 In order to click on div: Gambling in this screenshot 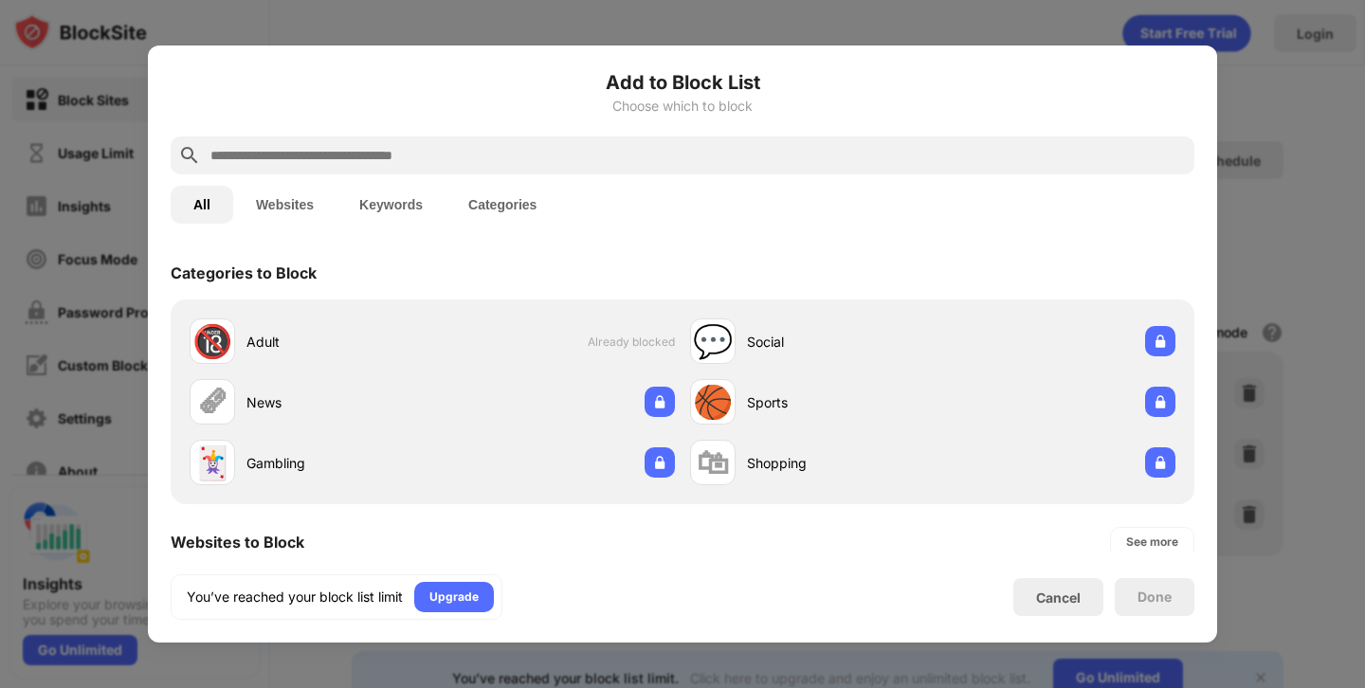, I will do `click(339, 463)`.